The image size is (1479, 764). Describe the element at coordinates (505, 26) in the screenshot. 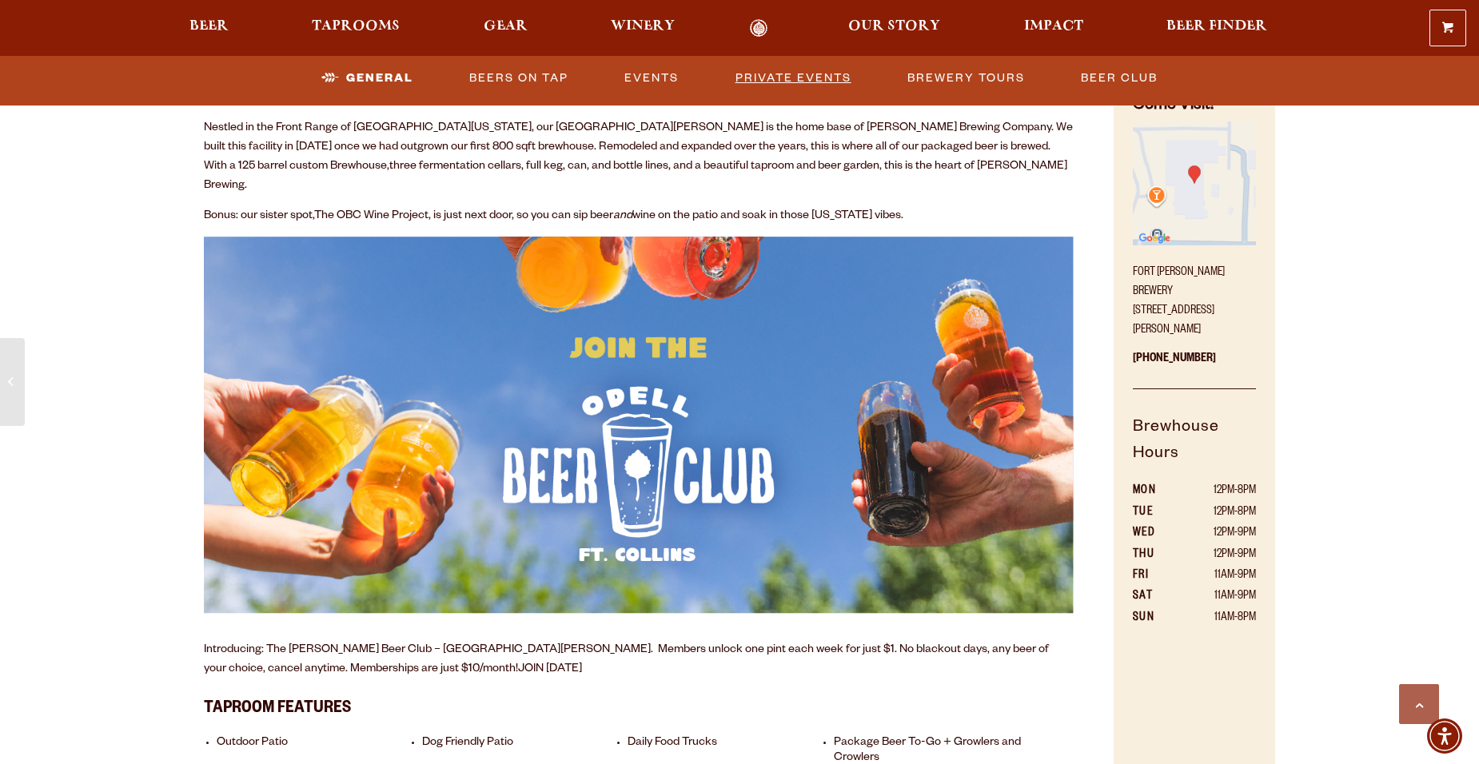

I see `span: Gear` at that location.